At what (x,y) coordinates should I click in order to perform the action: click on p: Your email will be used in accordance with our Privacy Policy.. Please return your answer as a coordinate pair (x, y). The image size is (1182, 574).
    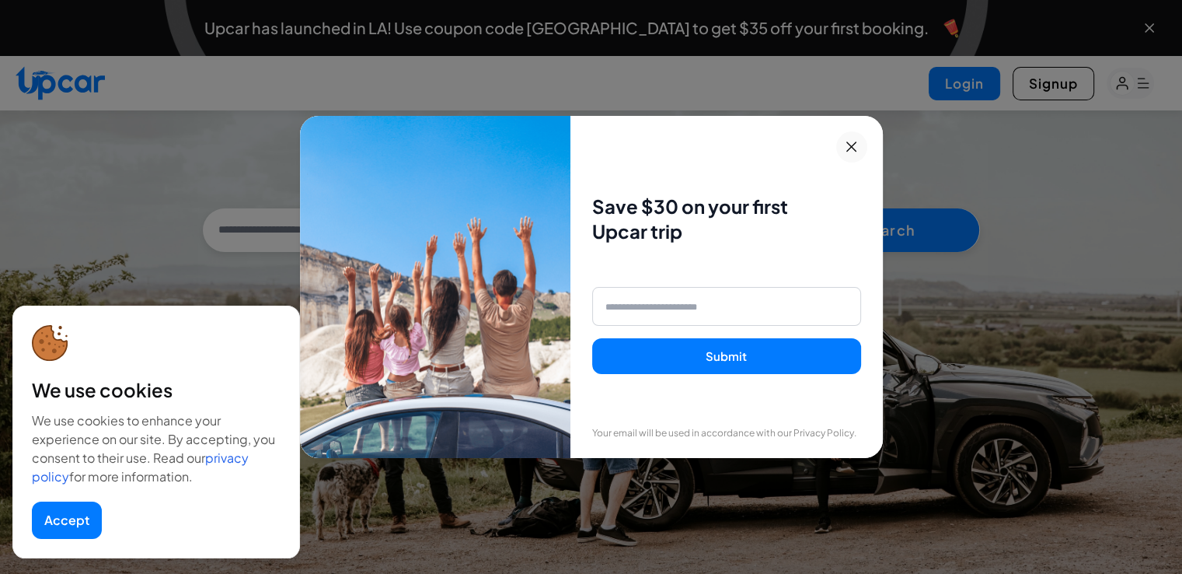
    Looking at the image, I should click on (726, 433).